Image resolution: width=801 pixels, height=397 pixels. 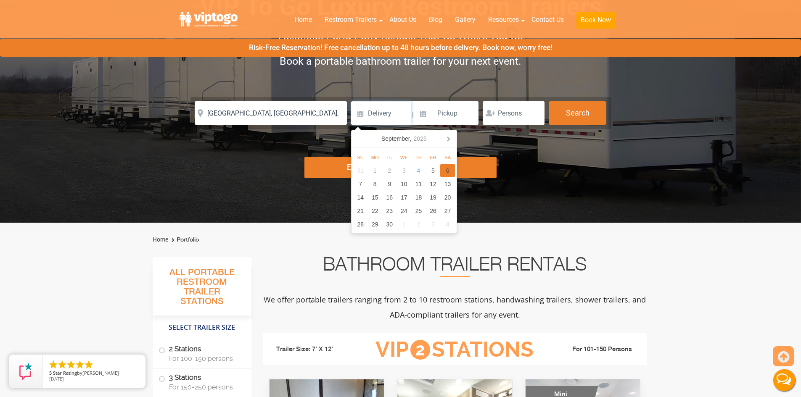 What do you see at coordinates (418, 158) in the screenshot?
I see `div: Th` at bounding box center [418, 158].